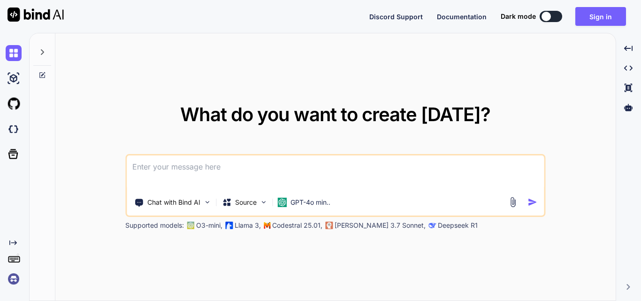 This screenshot has width=641, height=301. Describe the element at coordinates (263, 202) in the screenshot. I see `img: Pick Models` at that location.